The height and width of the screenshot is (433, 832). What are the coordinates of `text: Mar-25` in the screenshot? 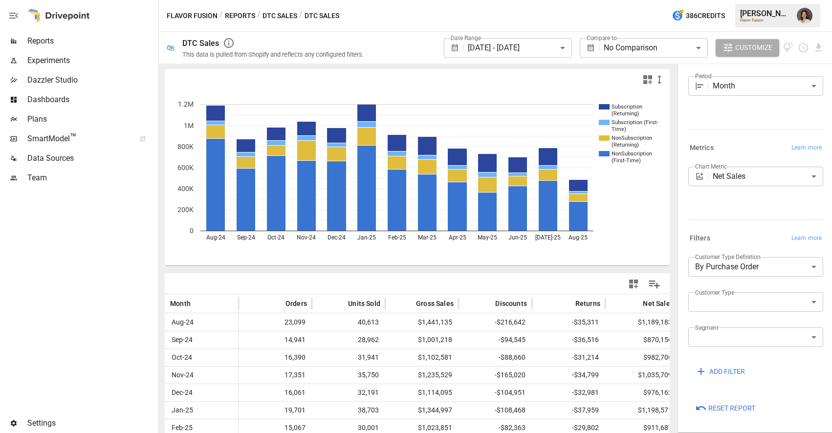 It's located at (427, 238).